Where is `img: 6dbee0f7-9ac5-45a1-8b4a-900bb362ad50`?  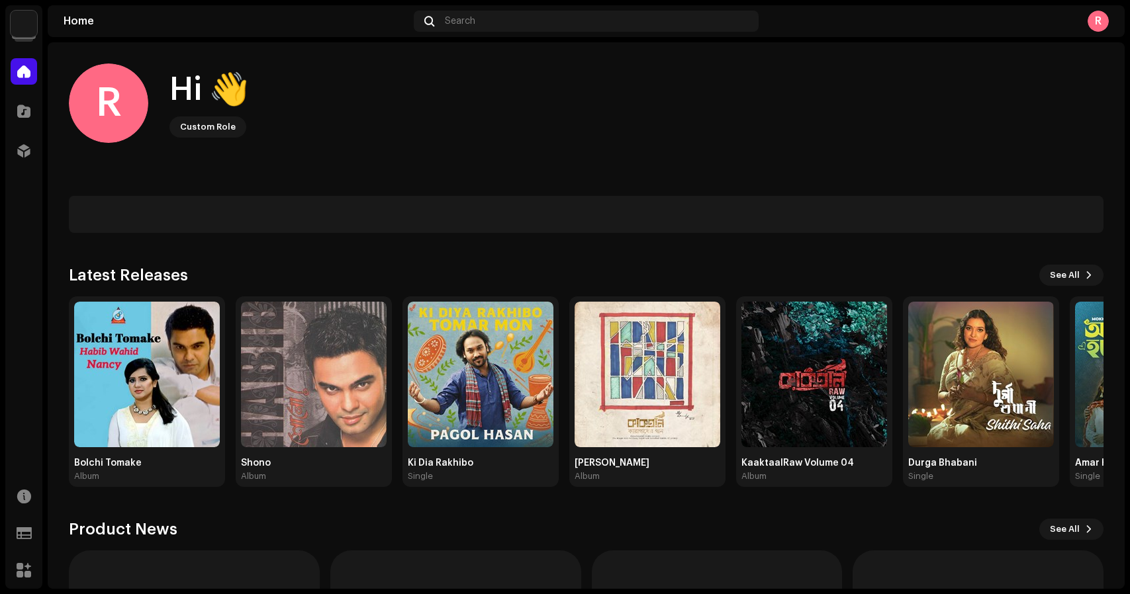 img: 6dbee0f7-9ac5-45a1-8b4a-900bb362ad50 is located at coordinates (147, 375).